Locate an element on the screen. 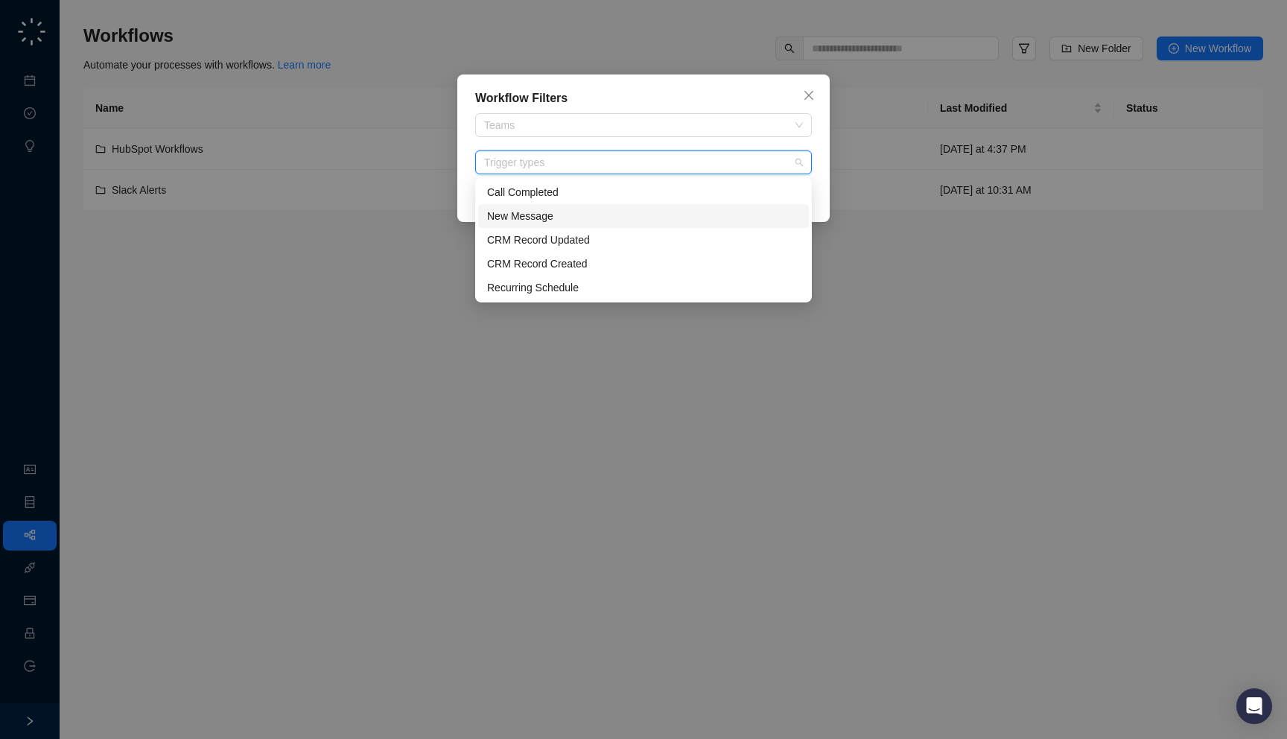 Image resolution: width=1287 pixels, height=739 pixels. div: CRM Record Updated is located at coordinates (644, 240).